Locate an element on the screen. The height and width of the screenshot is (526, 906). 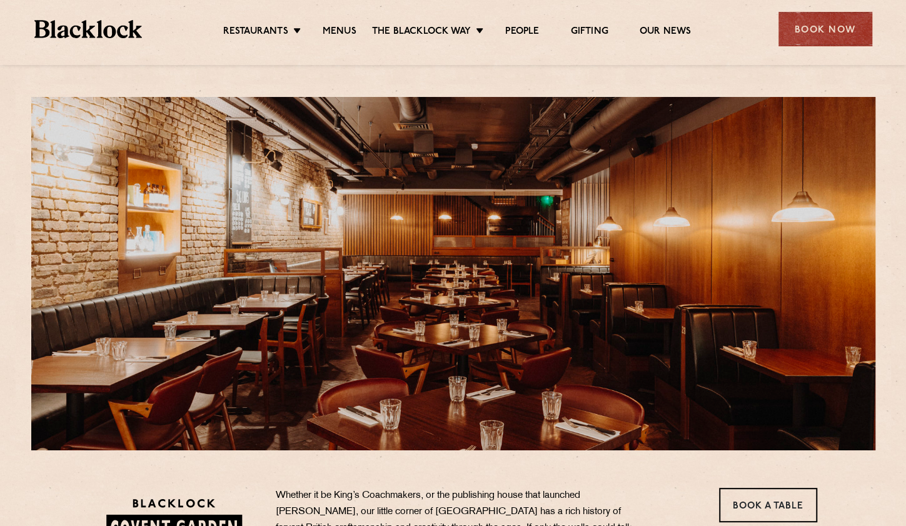
div: Book Now is located at coordinates (825, 29).